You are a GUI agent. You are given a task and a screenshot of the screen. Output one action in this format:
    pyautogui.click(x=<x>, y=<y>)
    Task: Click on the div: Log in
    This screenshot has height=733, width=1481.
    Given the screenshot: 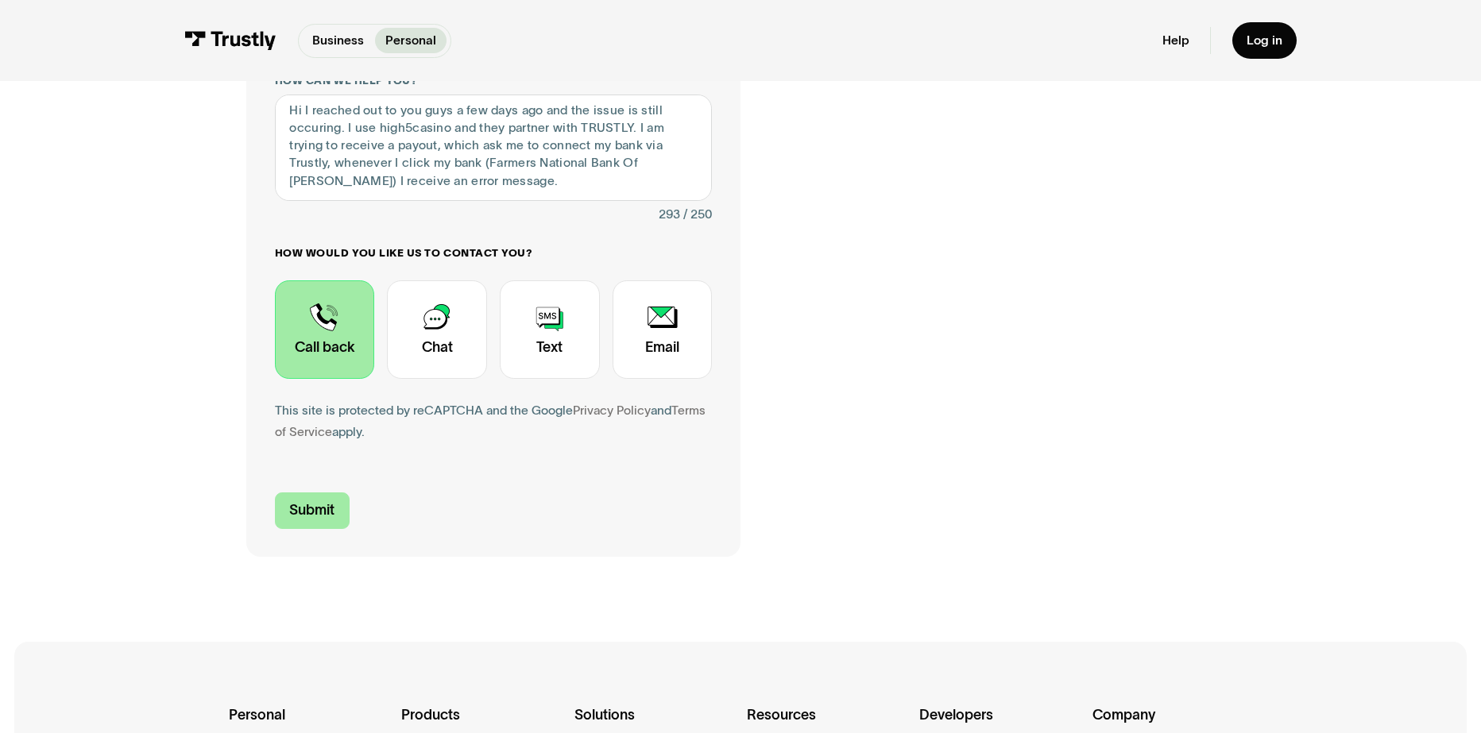 What is the action you would take?
    pyautogui.click(x=1264, y=41)
    